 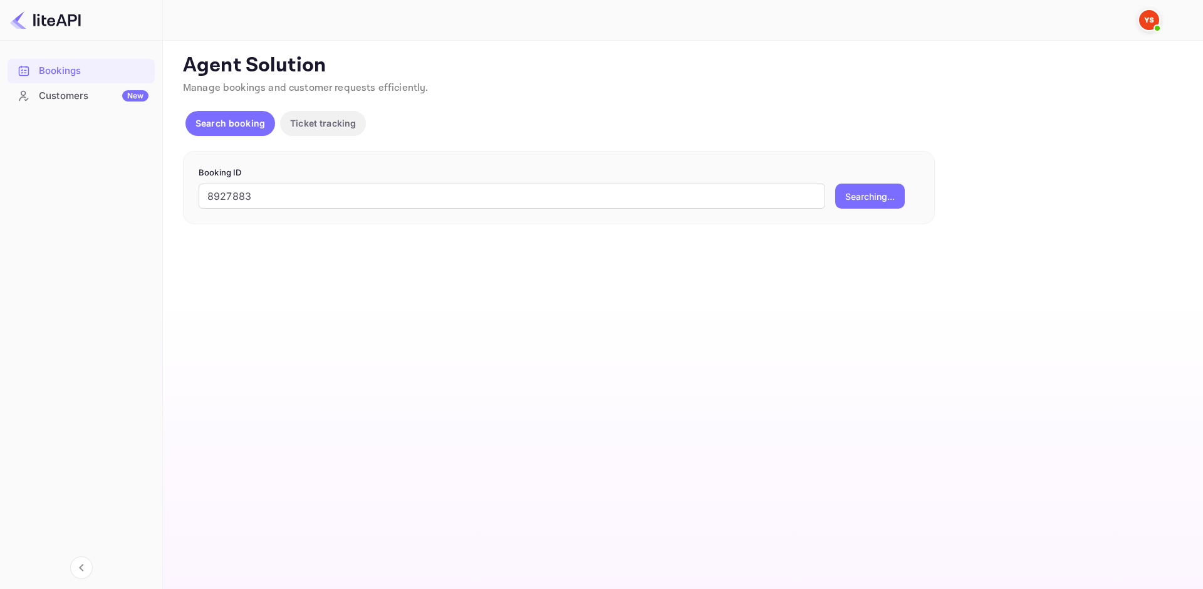 I want to click on div: CustomersNew, so click(x=81, y=96).